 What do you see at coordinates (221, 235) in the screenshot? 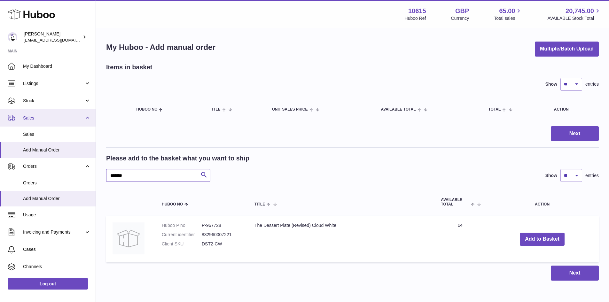
I see `dd: 832960007221` at bounding box center [221, 235].